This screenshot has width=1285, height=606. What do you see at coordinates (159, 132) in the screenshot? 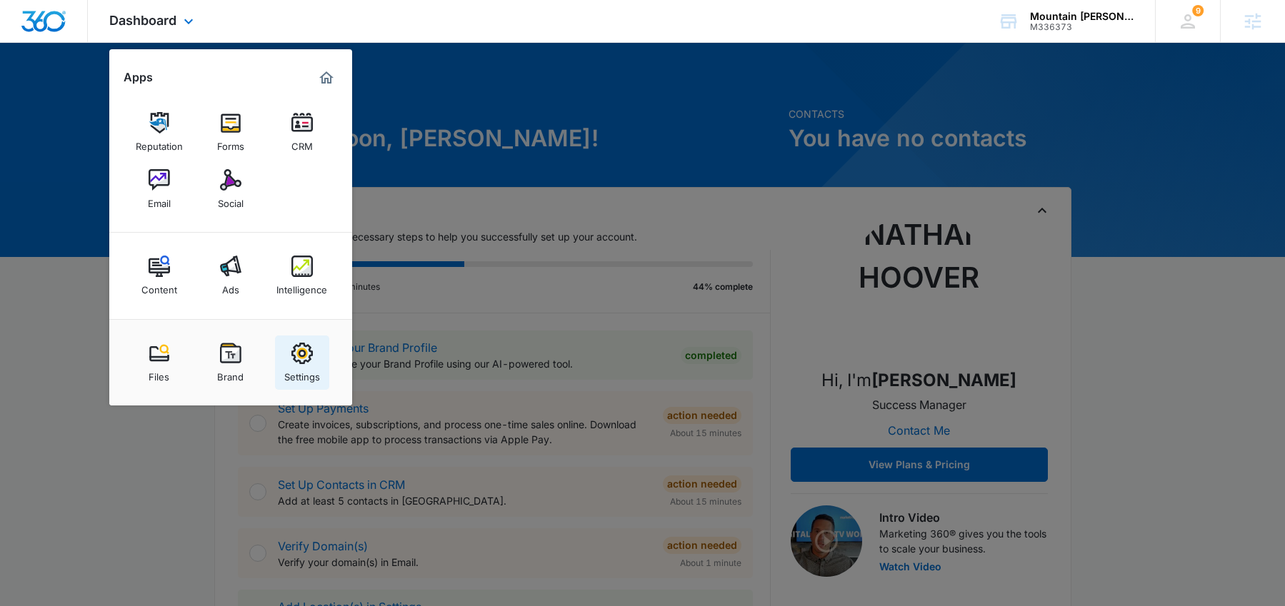
I see `a: Reputation` at bounding box center [159, 132].